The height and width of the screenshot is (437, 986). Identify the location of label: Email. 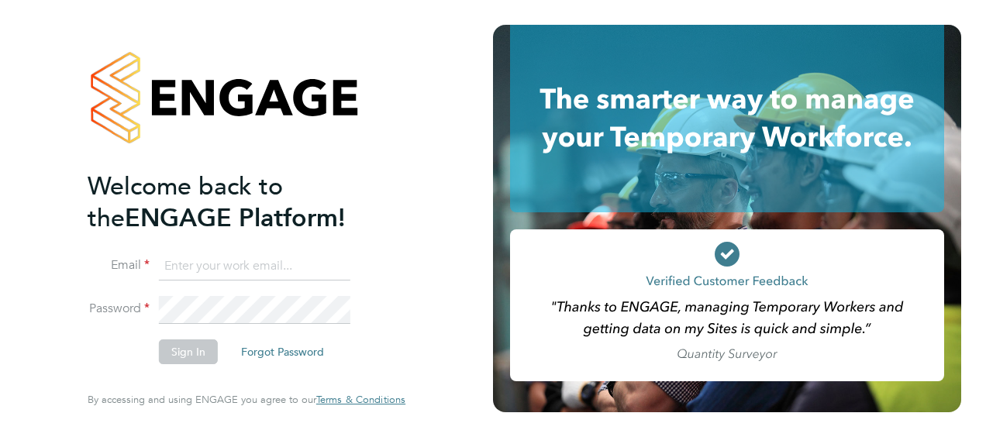
(119, 265).